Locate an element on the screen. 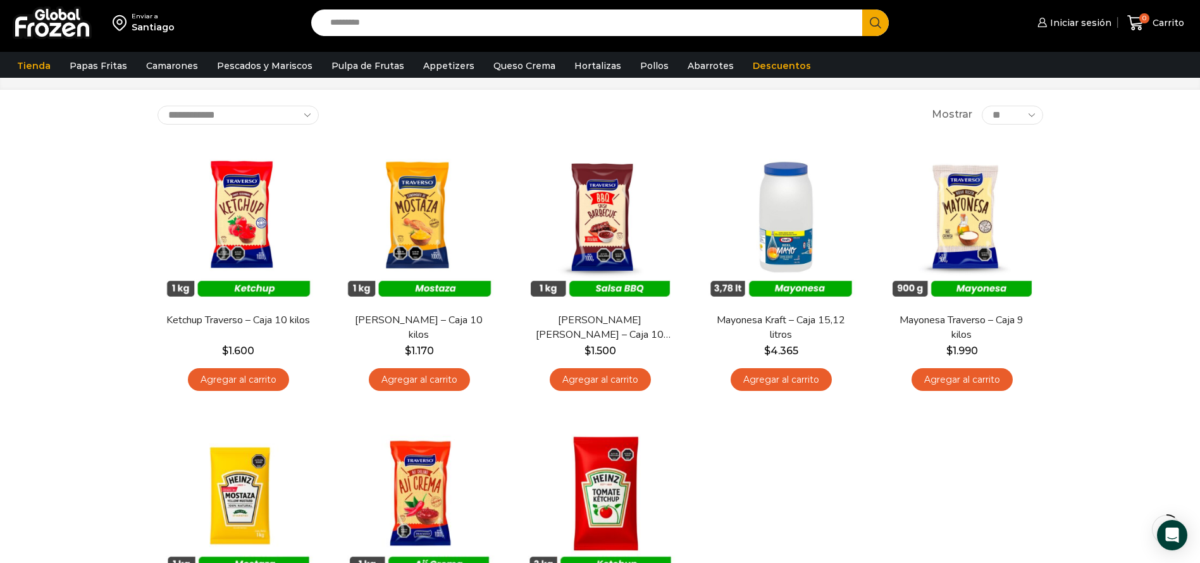 Image resolution: width=1200 pixels, height=563 pixels. a: Agregar al carrito: “Mostaza Traverso - Caja 10 kilos” is located at coordinates (420, 380).